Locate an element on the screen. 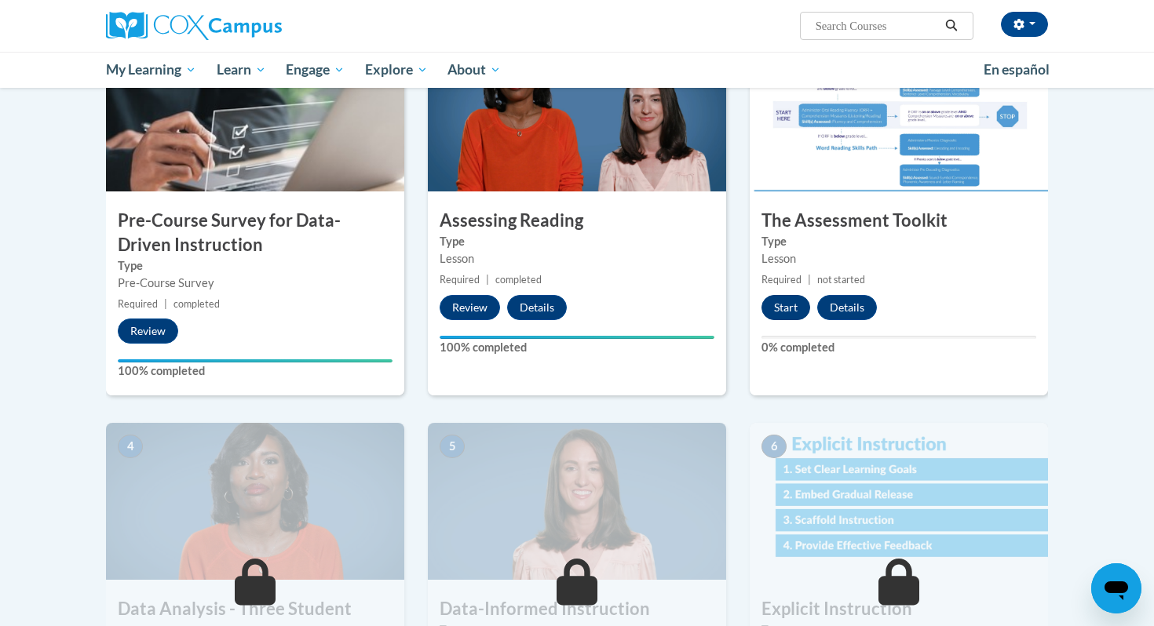  span: En español is located at coordinates (1017, 69).